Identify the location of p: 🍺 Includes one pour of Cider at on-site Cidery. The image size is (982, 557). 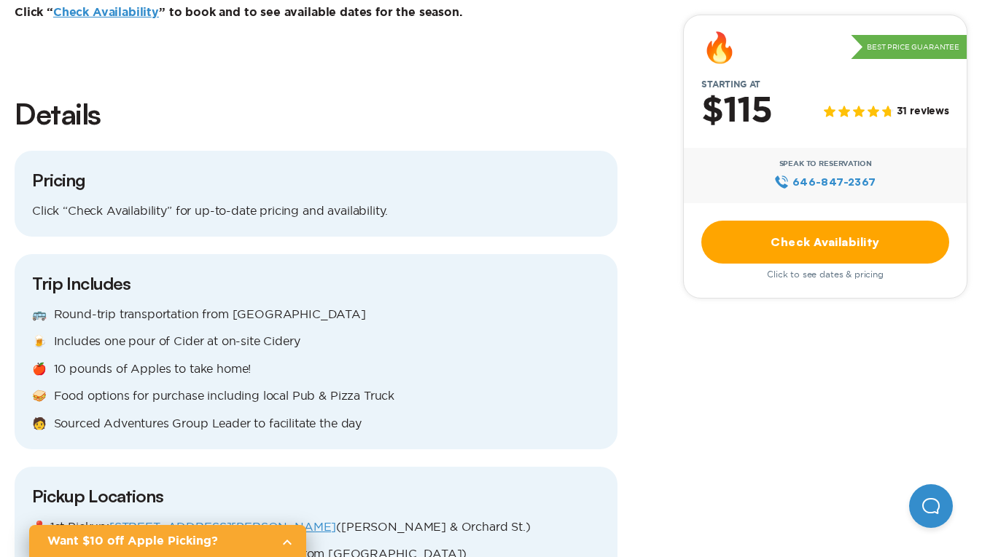
(316, 342).